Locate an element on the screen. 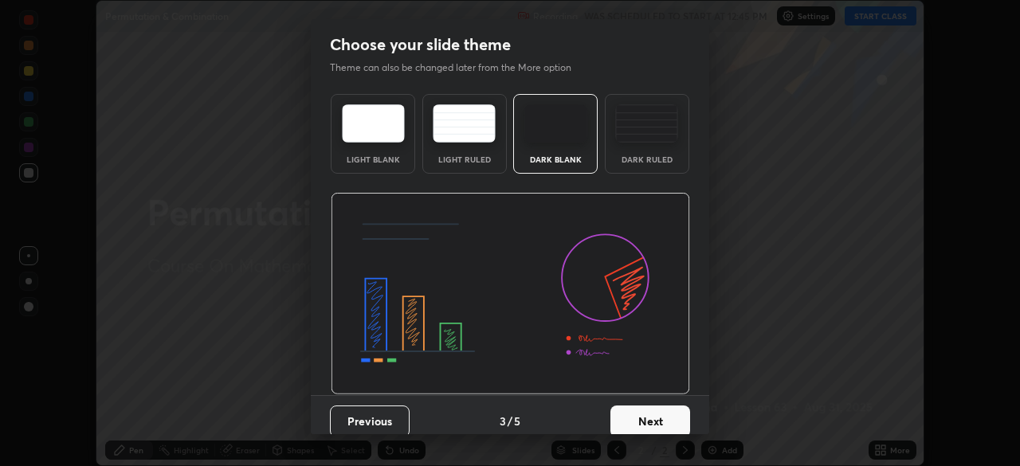 The width and height of the screenshot is (1020, 466). div: Dark Blank is located at coordinates (555, 159).